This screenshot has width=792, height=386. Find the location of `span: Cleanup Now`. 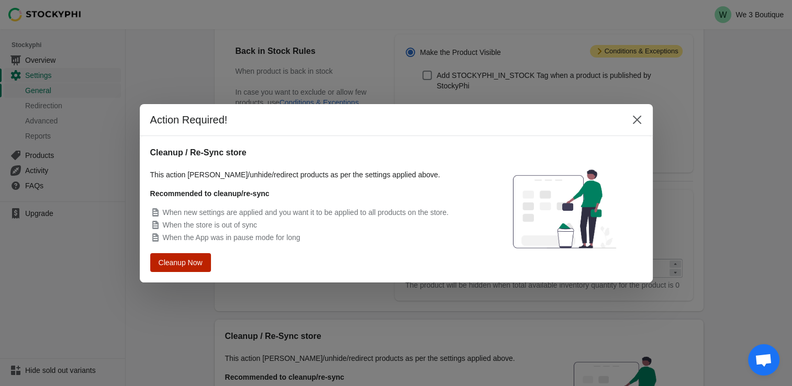

span: Cleanup Now is located at coordinates (181, 262).